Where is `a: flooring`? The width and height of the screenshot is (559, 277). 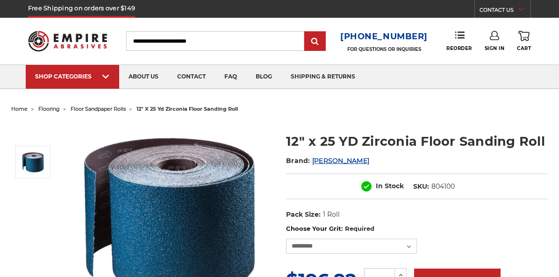
a: flooring is located at coordinates (49, 109).